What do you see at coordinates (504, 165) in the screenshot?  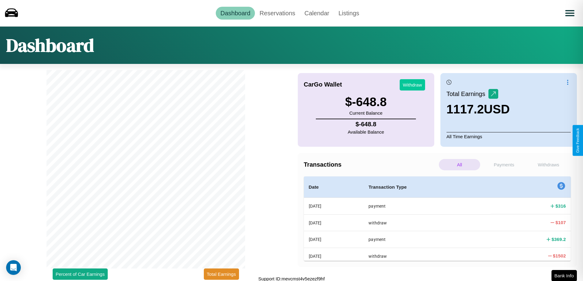 I see `p: Payments` at bounding box center [504, 165].